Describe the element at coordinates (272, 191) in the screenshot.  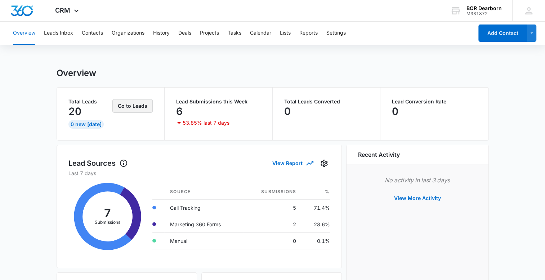
I see `th: Submissions` at that location.